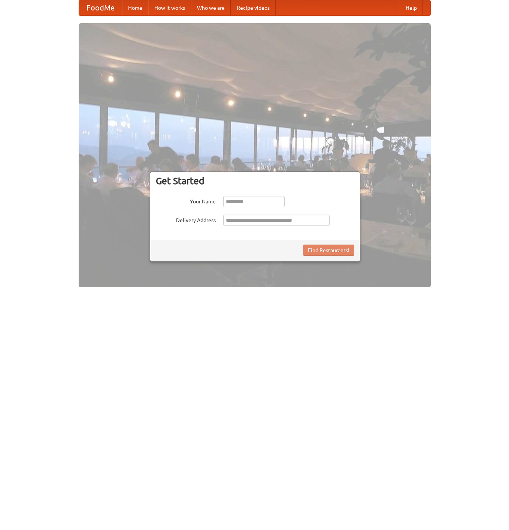 Image resolution: width=509 pixels, height=530 pixels. I want to click on label: Your Name, so click(186, 200).